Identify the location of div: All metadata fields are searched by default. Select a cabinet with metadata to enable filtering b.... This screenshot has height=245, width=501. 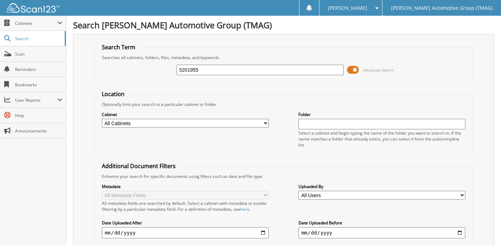
(185, 207).